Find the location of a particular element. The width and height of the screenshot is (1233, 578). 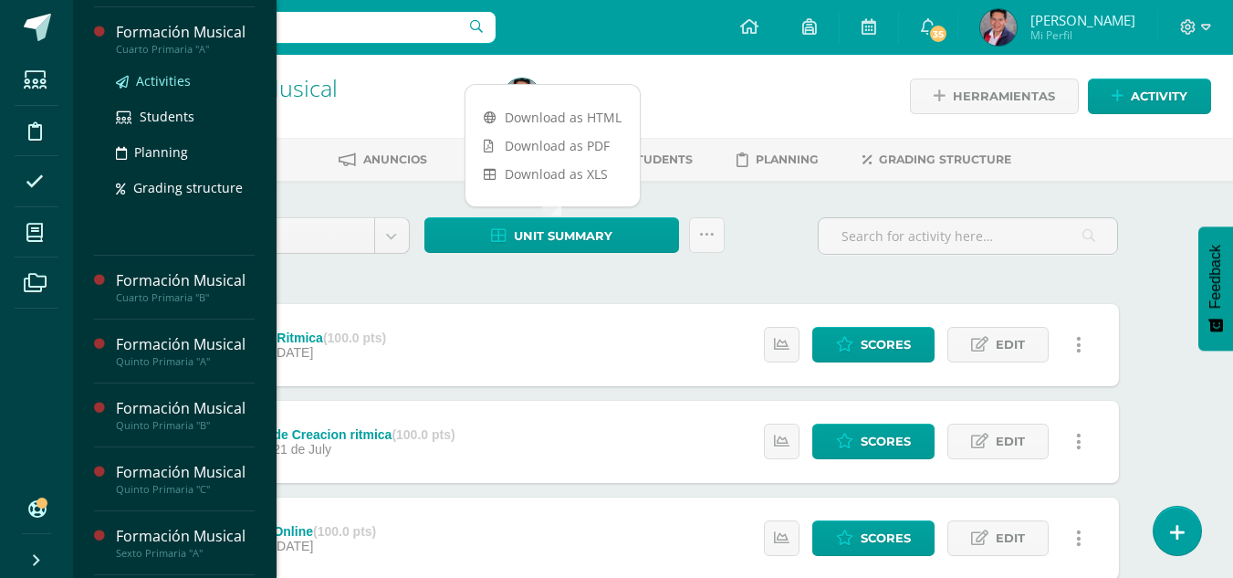

div: Cuarto Primaria "A" is located at coordinates (185, 49).